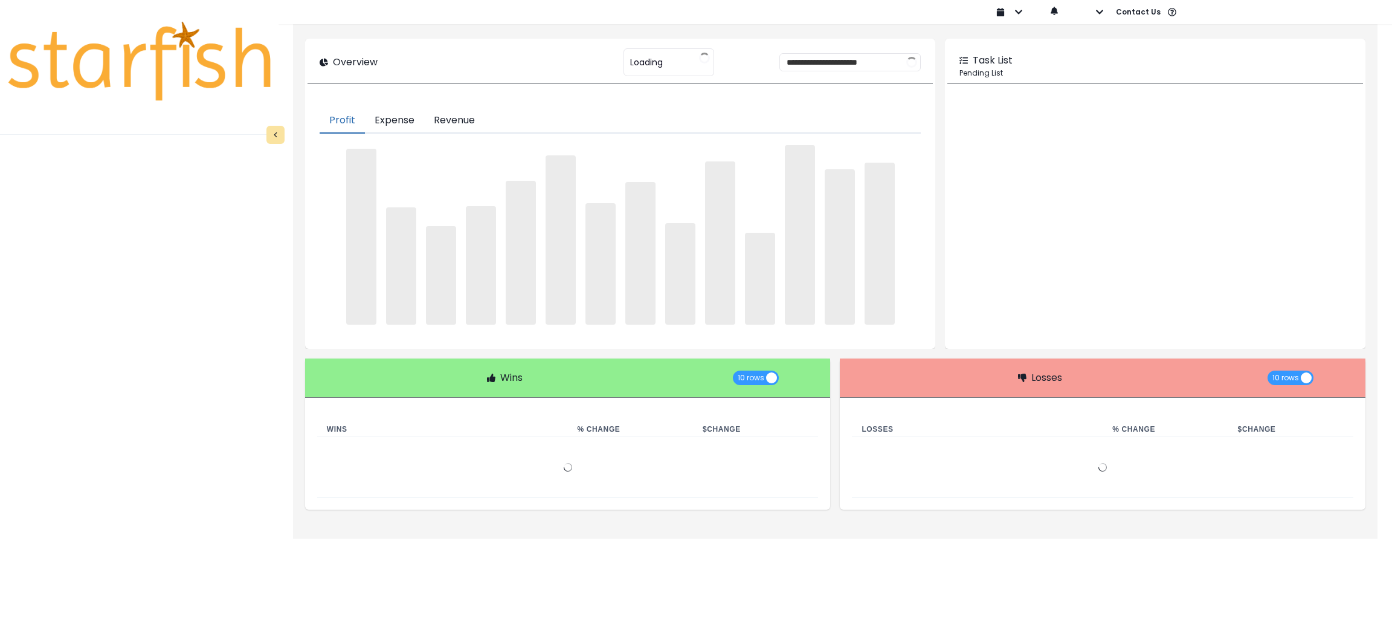 This screenshot has height=630, width=1392. I want to click on p: Task List, so click(993, 60).